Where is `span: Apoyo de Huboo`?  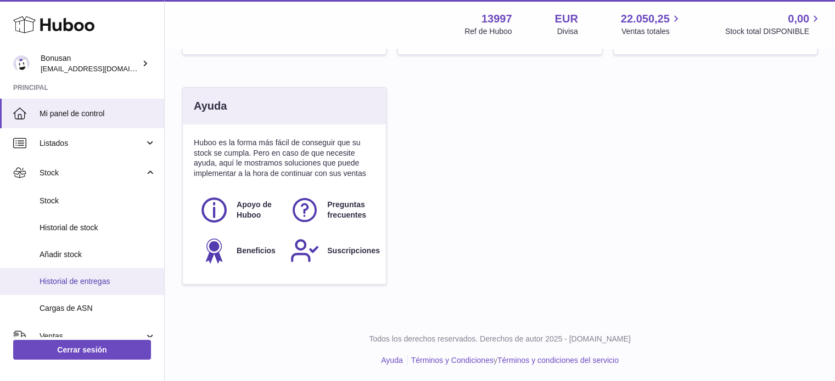 span: Apoyo de Huboo is located at coordinates (257, 210).